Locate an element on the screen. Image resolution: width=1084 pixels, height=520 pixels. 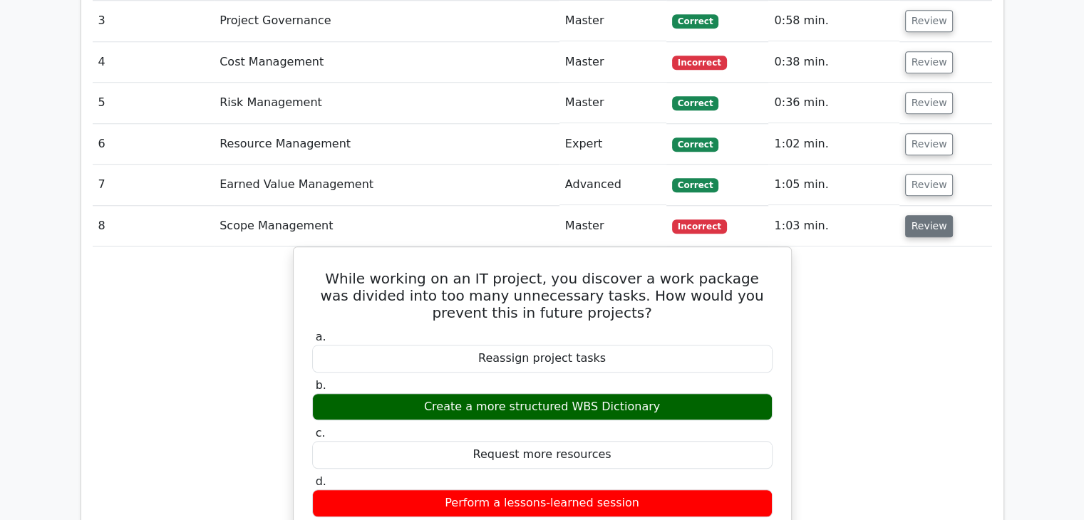
div: Request more resources is located at coordinates (543, 455).